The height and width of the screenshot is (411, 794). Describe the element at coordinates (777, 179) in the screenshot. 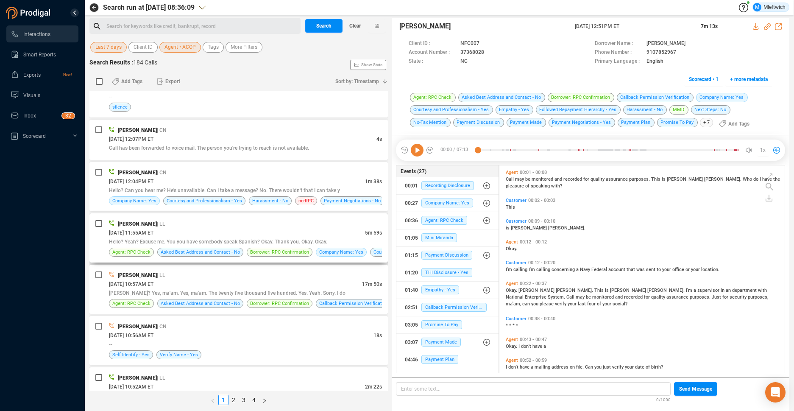

I see `span: the` at that location.